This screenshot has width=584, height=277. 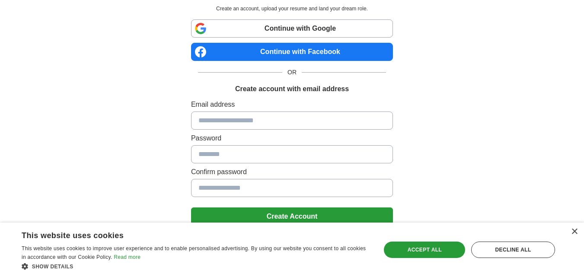 What do you see at coordinates (513, 250) in the screenshot?
I see `div: Decline all` at bounding box center [513, 250].